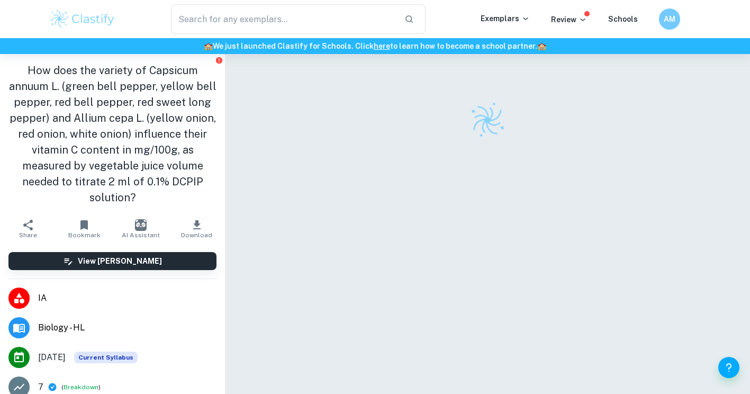 The image size is (750, 394). I want to click on div: This exemplar is based on the current syllabus. Feel free to refer to it for inspiration/ideas wh..., so click(106, 357).